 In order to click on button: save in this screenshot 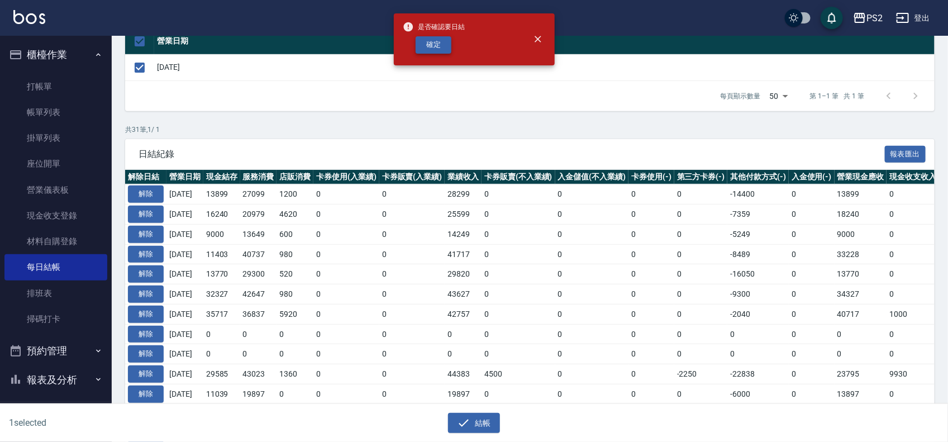, I will do `click(832, 18)`.